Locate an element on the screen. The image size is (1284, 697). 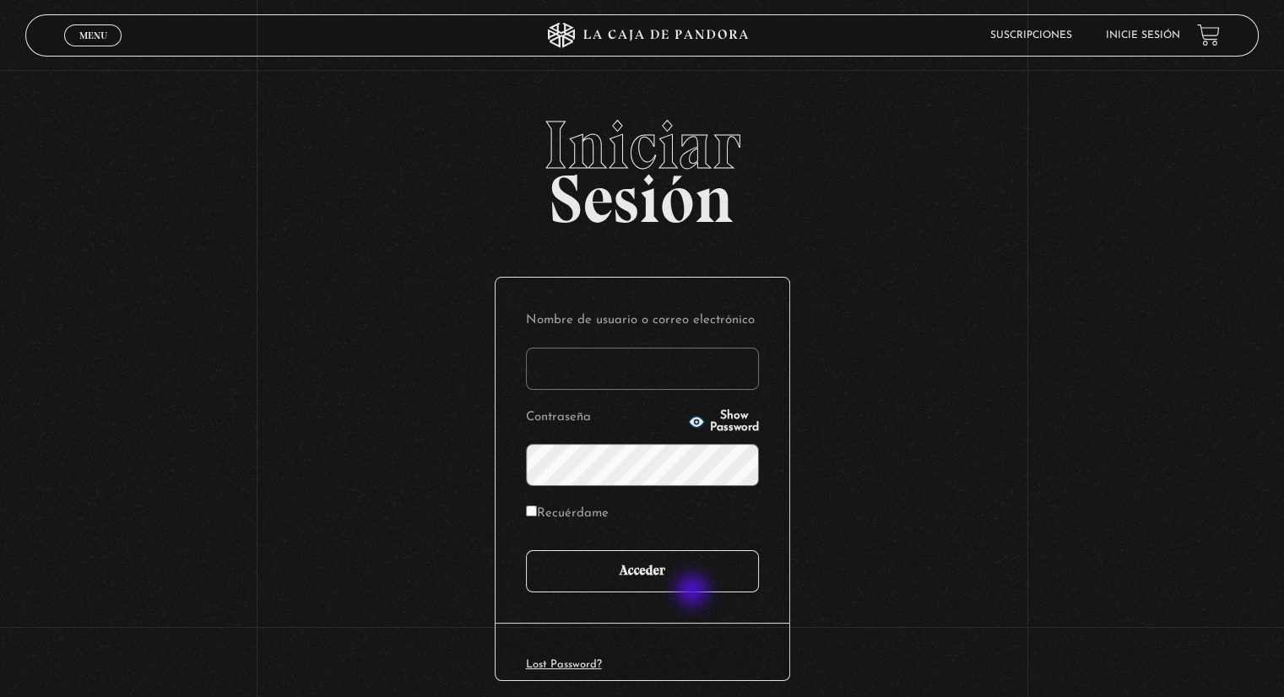
label: Contraseña is located at coordinates (605, 418).